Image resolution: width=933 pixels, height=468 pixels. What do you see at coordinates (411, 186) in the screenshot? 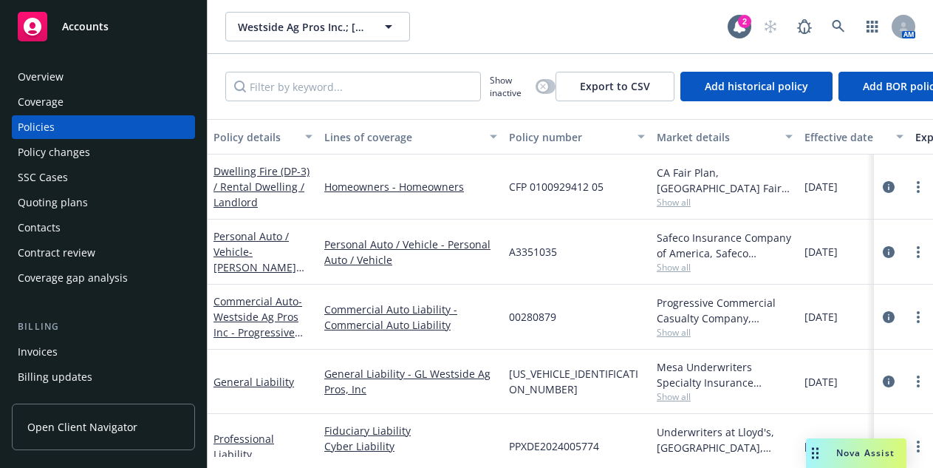
I see `a: Homeowners - Homeowners` at bounding box center [411, 186].